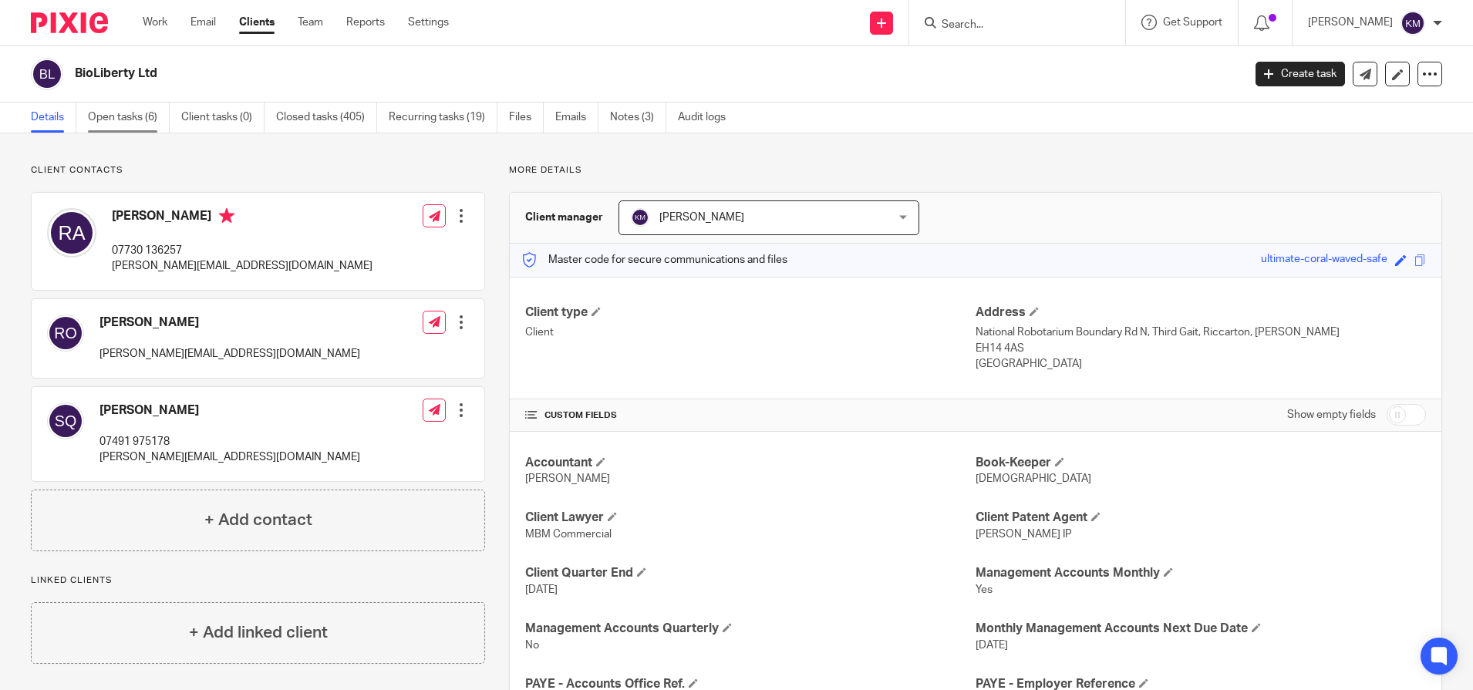 The width and height of the screenshot is (1473, 690). What do you see at coordinates (242, 251) in the screenshot?
I see `p: 07730 136257` at bounding box center [242, 251].